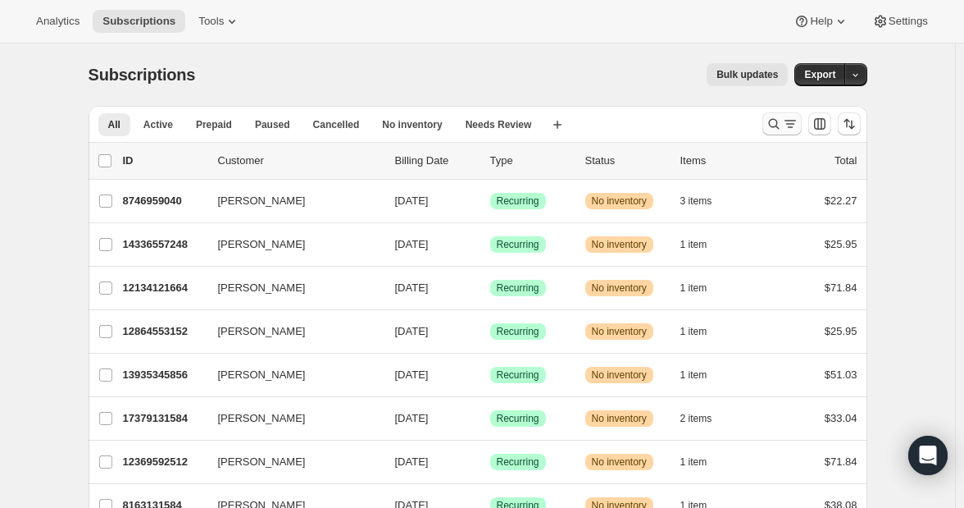 This screenshot has width=964, height=508. Describe the element at coordinates (928, 455) in the screenshot. I see `div: Open Intercom Messenger` at that location.